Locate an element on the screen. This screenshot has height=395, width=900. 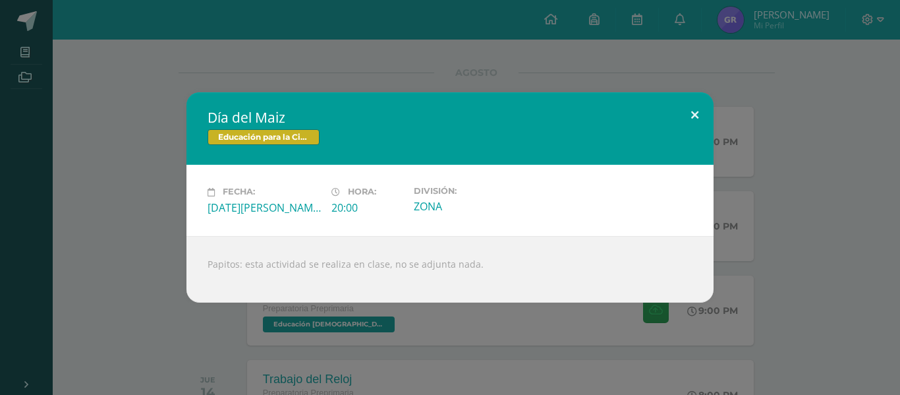
div: Papitos: esta actividad se realiza en clase, no se adjunta nada. is located at coordinates (450, 269).